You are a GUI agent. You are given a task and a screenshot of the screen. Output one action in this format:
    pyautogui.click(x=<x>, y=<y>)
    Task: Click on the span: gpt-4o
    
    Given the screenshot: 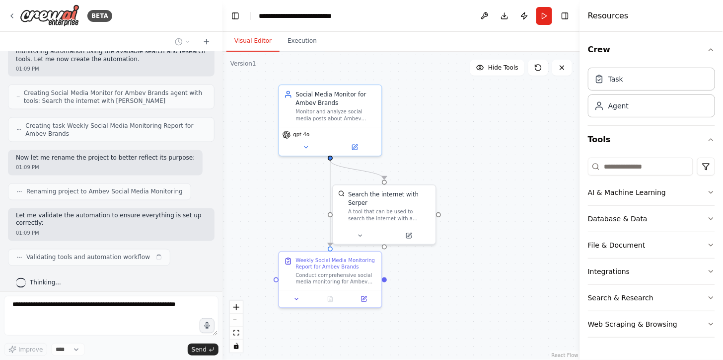 What is the action you would take?
    pyautogui.click(x=302, y=134)
    